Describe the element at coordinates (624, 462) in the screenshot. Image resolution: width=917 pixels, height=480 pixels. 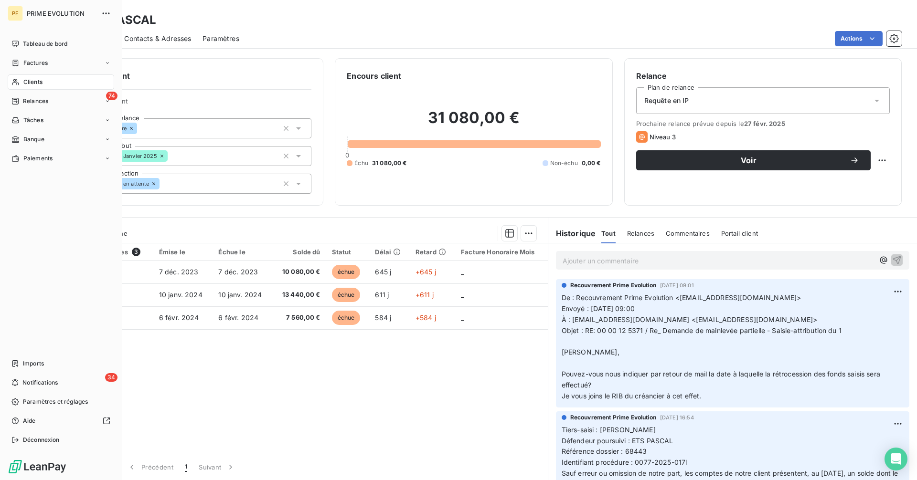
I see `span: Identifiant procédure : 0077-2025-017l` at that location.